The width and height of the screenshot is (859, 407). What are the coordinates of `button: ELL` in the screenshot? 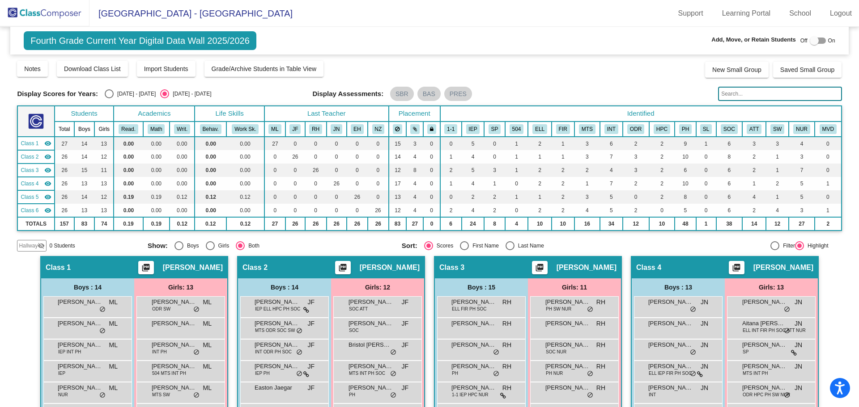 It's located at (539, 129).